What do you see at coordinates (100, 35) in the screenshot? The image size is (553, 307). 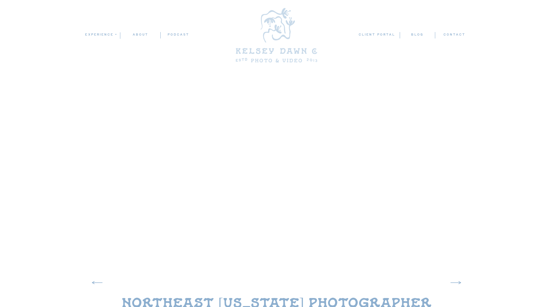 I see `a: experience` at bounding box center [100, 35].